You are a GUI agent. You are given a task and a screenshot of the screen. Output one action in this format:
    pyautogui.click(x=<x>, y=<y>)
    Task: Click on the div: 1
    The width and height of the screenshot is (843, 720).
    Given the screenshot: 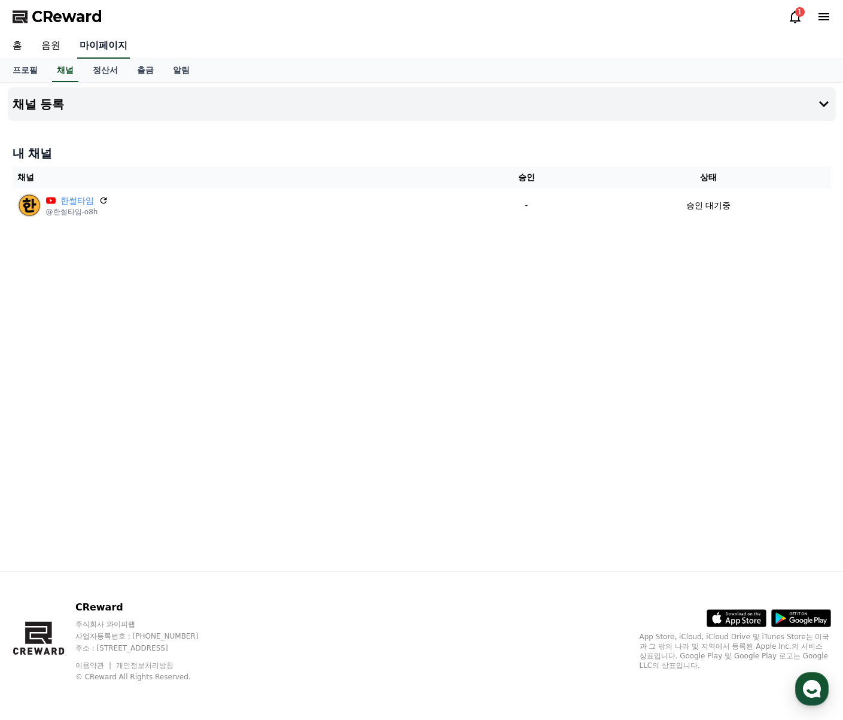 What is the action you would take?
    pyautogui.click(x=800, y=12)
    